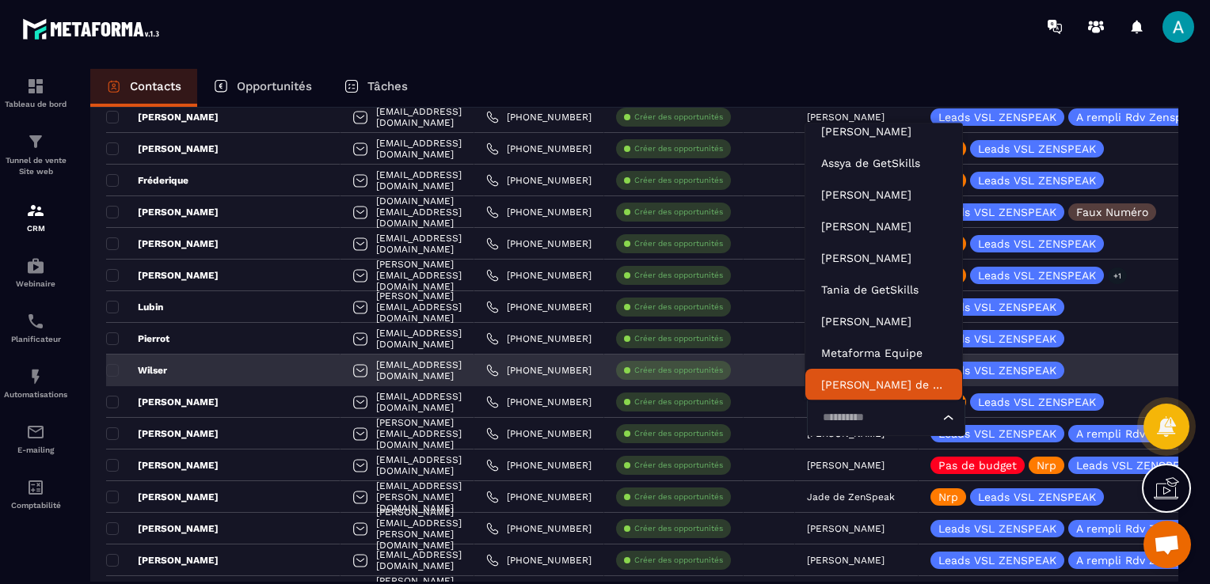 The width and height of the screenshot is (1210, 584). I want to click on a: emailemailE-mailing, so click(36, 439).